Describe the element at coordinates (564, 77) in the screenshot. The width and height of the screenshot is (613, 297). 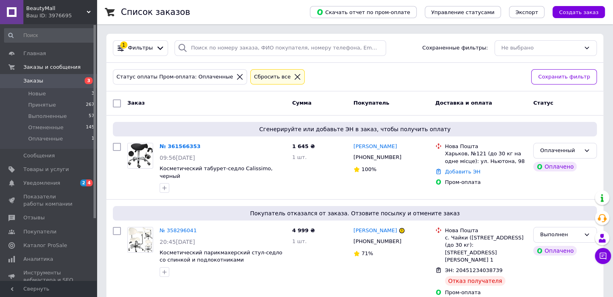
I see `span: Сохранить фильтр` at that location.